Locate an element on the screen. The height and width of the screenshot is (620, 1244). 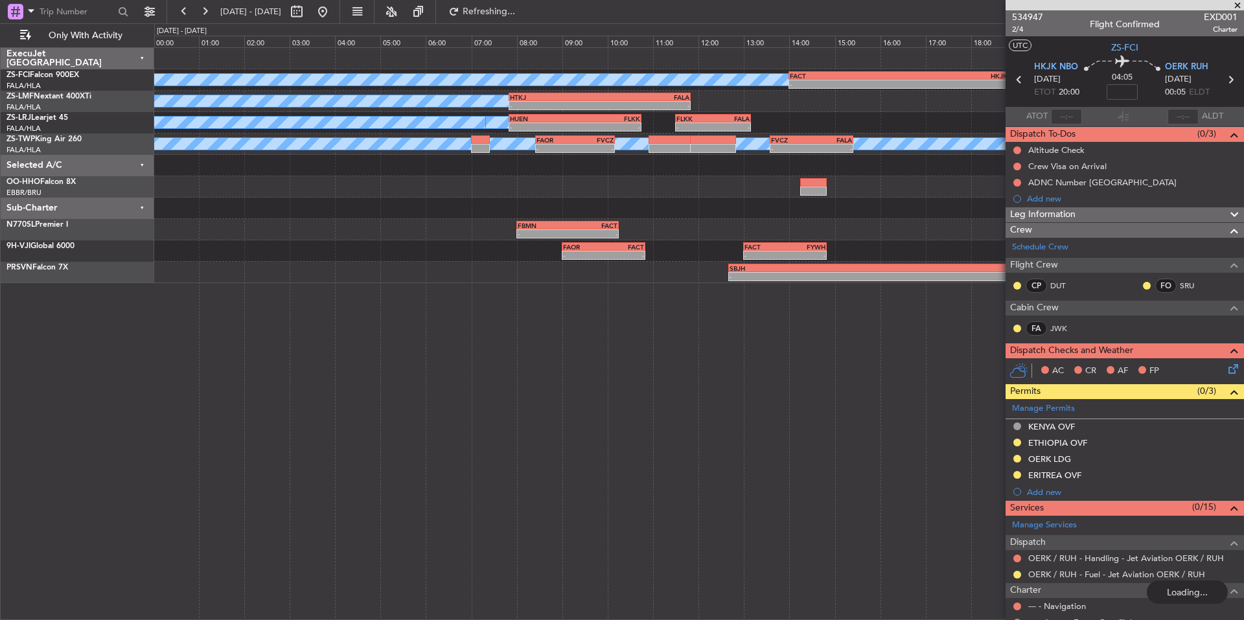
input: Trip Number is located at coordinates (76, 12).